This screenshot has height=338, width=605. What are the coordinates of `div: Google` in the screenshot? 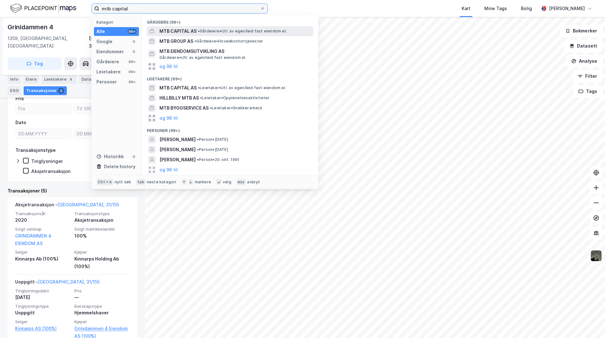 It's located at (104, 42).